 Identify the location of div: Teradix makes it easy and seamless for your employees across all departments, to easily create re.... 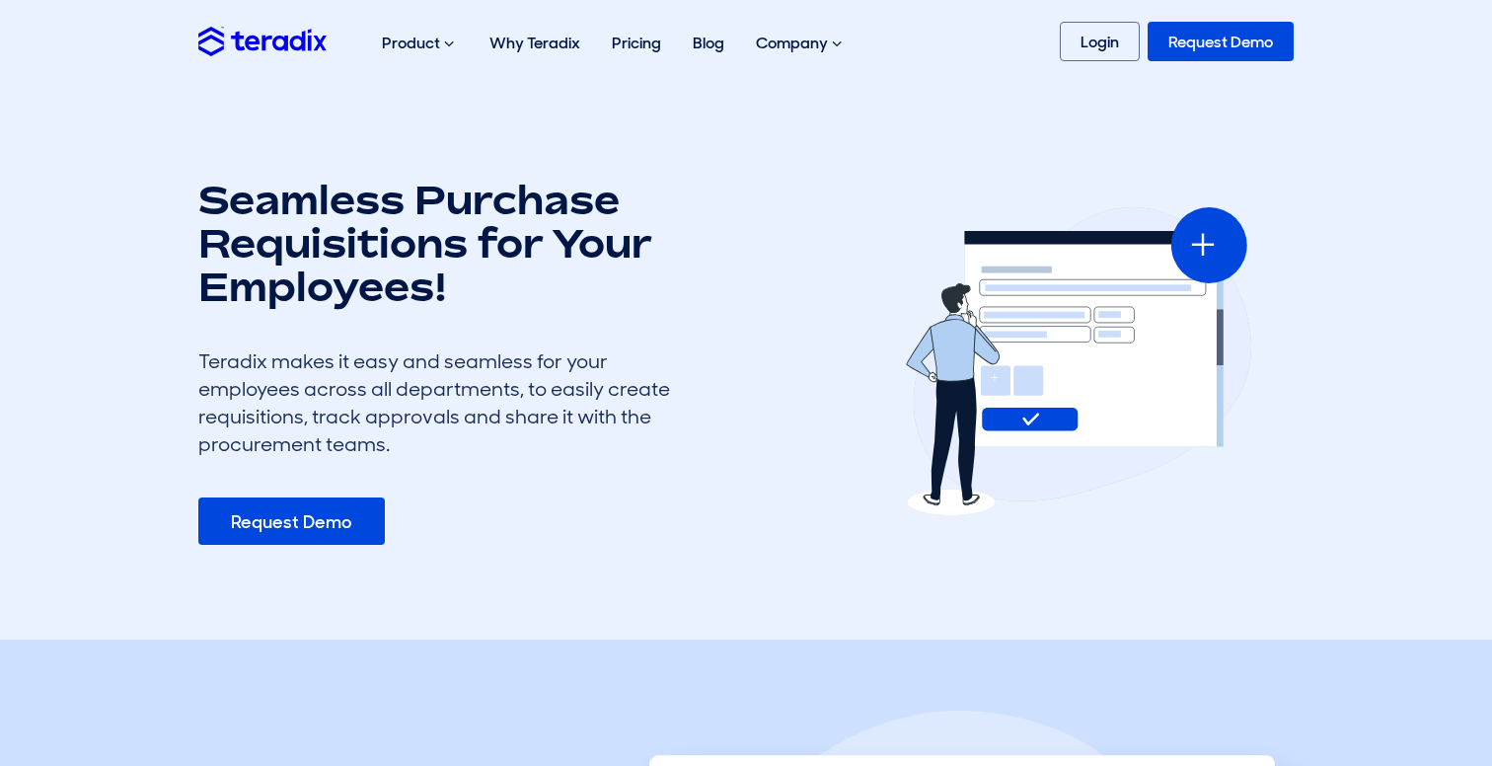
(435, 403).